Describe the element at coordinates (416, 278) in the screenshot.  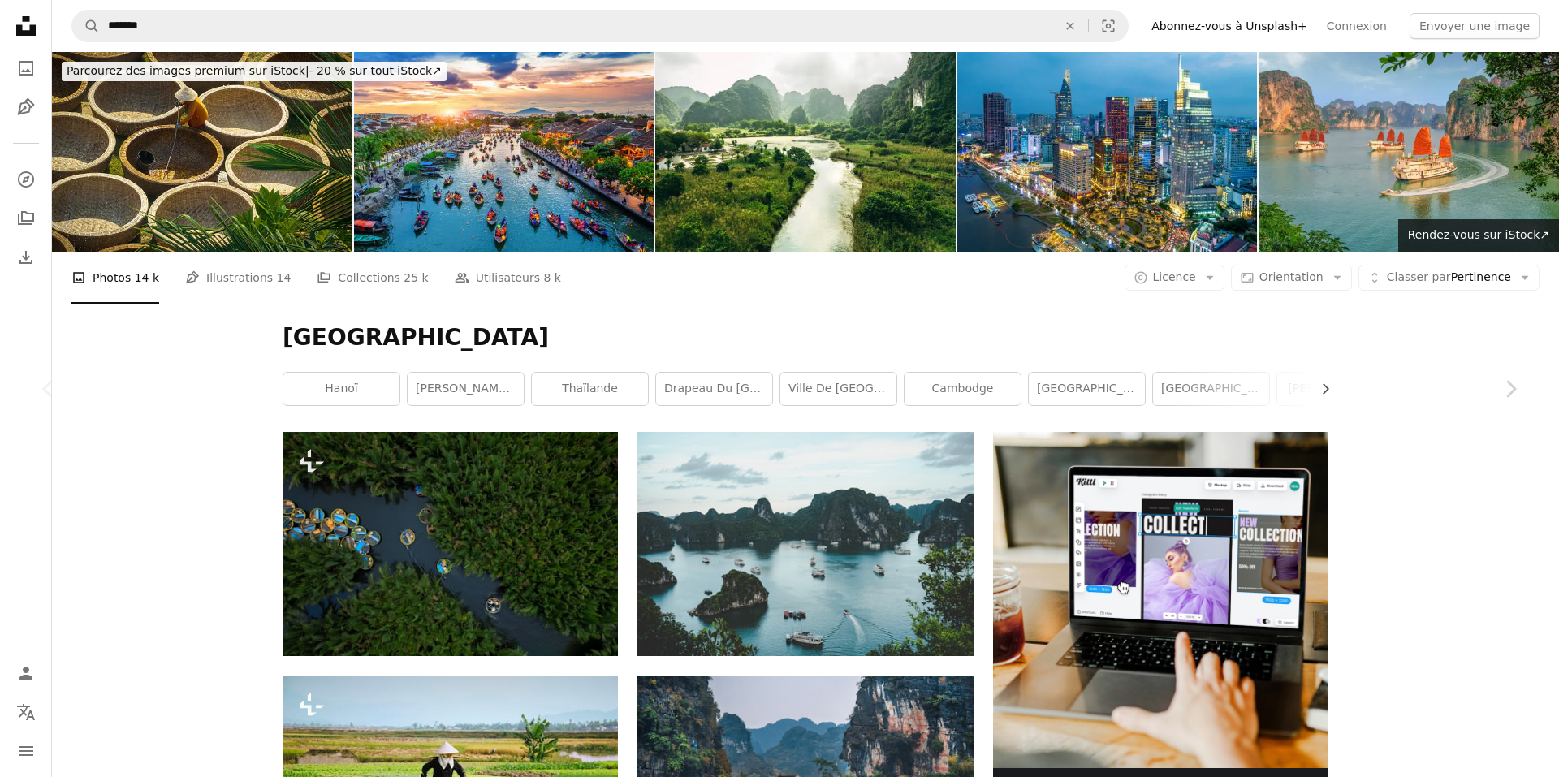
I see `span: 25 k` at that location.